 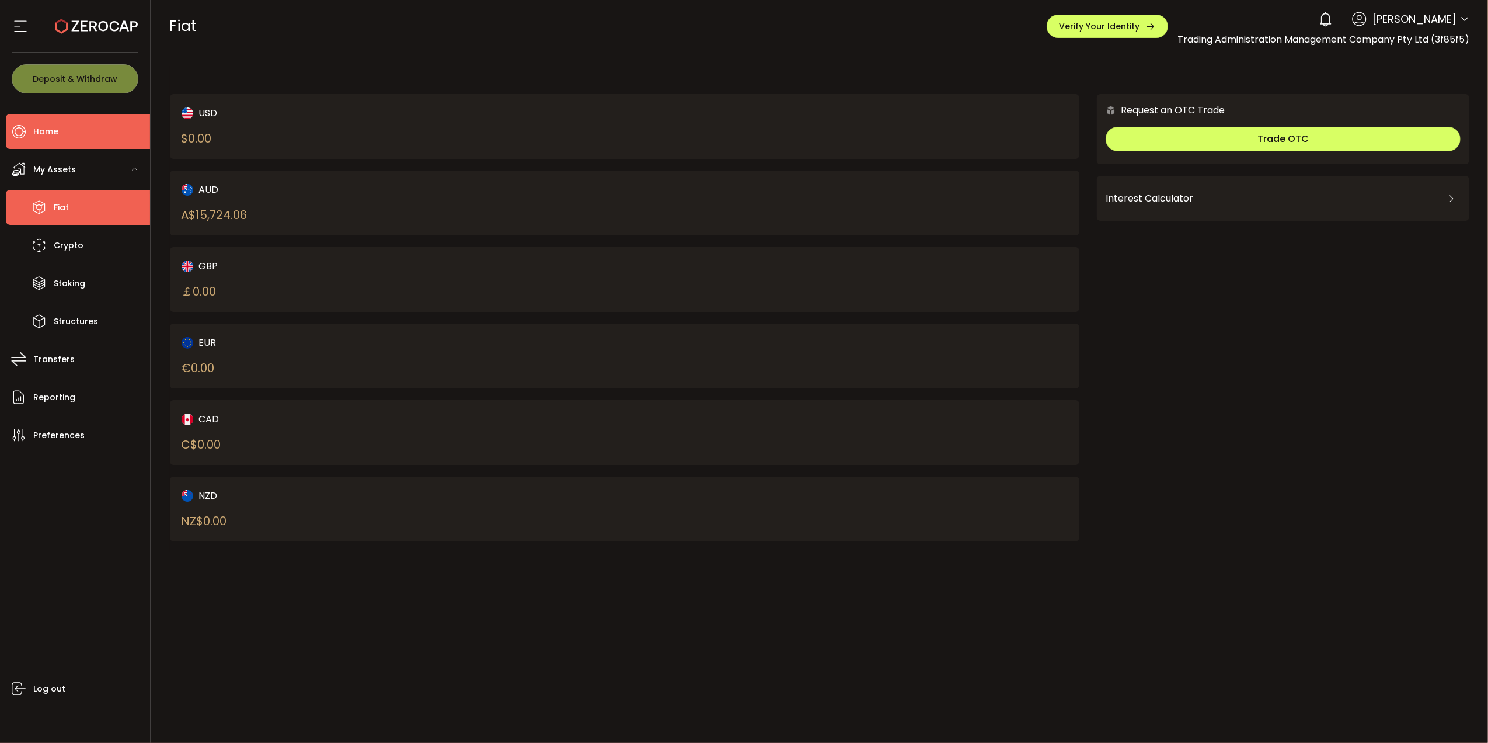 I want to click on span: Reporting, so click(x=54, y=397).